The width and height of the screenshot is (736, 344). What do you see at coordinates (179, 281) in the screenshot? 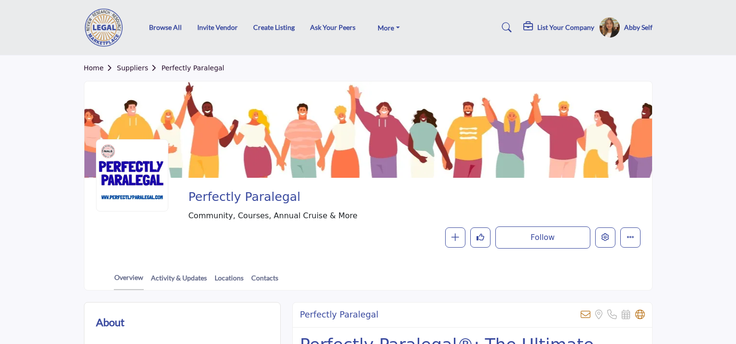
I see `a: Activity & Updates` at bounding box center [179, 281].